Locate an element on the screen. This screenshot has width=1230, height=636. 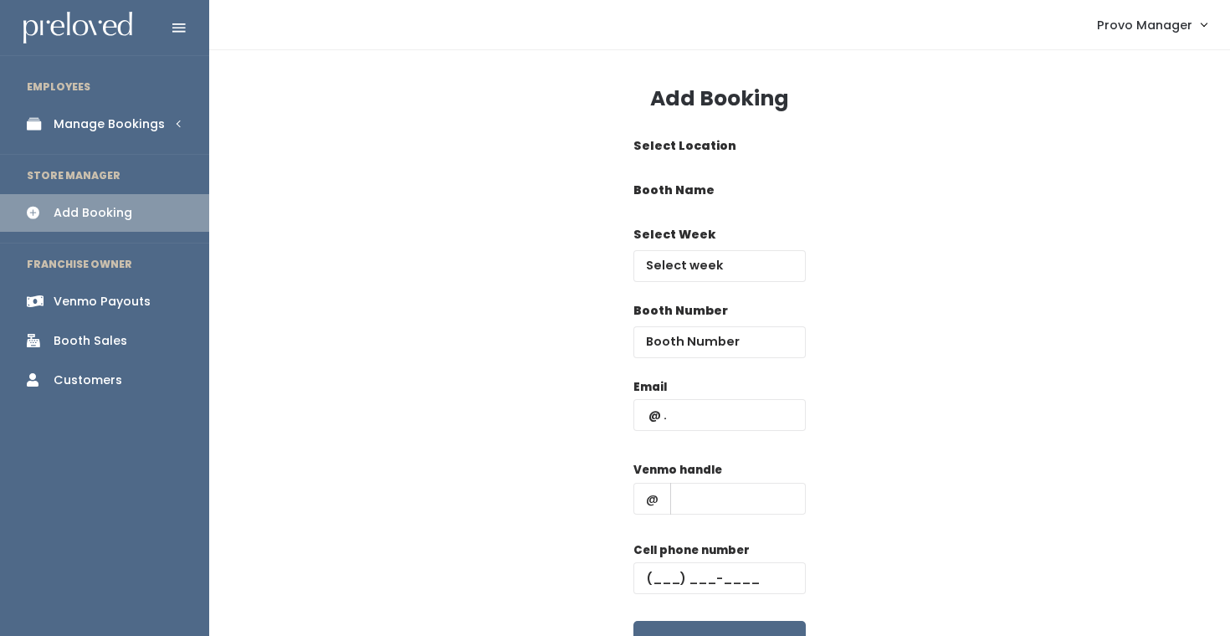
div: Manage Bookings is located at coordinates (109, 124).